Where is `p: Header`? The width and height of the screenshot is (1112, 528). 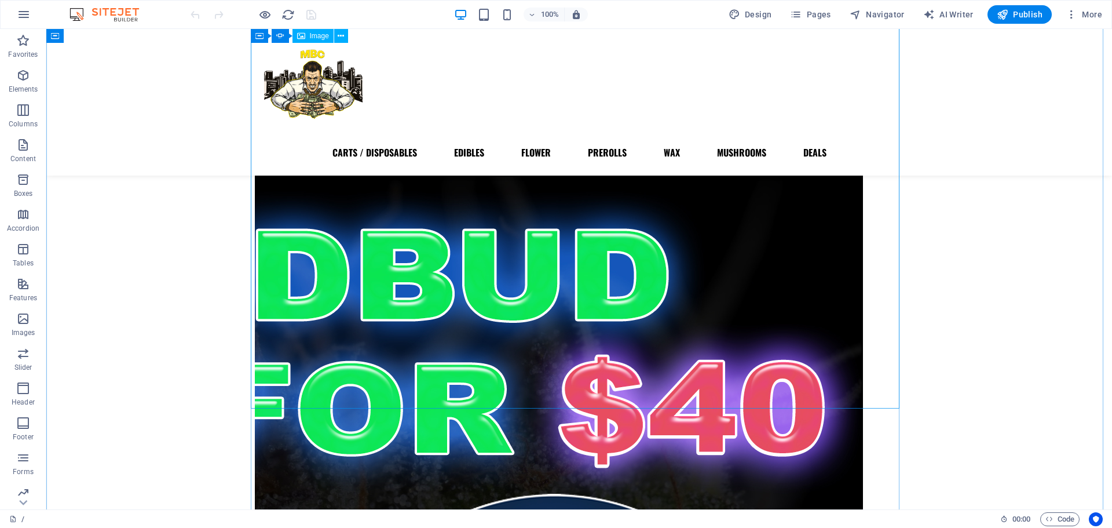 p: Header is located at coordinates (23, 402).